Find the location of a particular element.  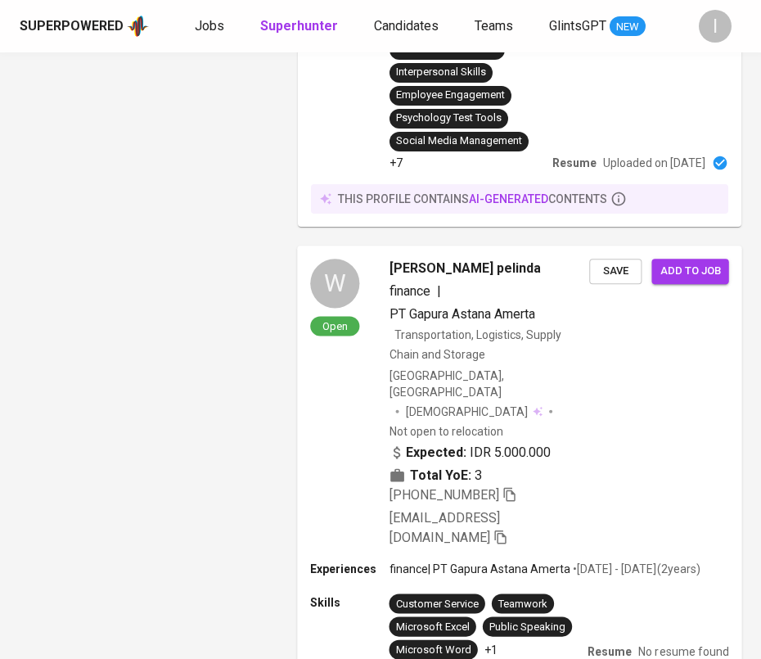

img: app logo is located at coordinates (138, 26).